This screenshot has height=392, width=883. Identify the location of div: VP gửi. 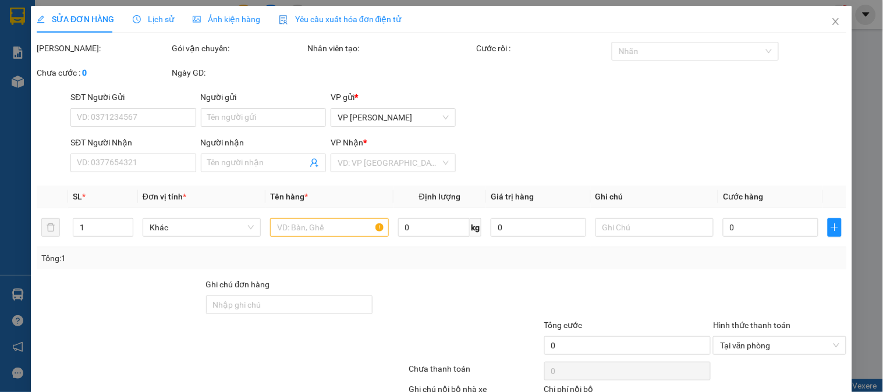
(393, 97).